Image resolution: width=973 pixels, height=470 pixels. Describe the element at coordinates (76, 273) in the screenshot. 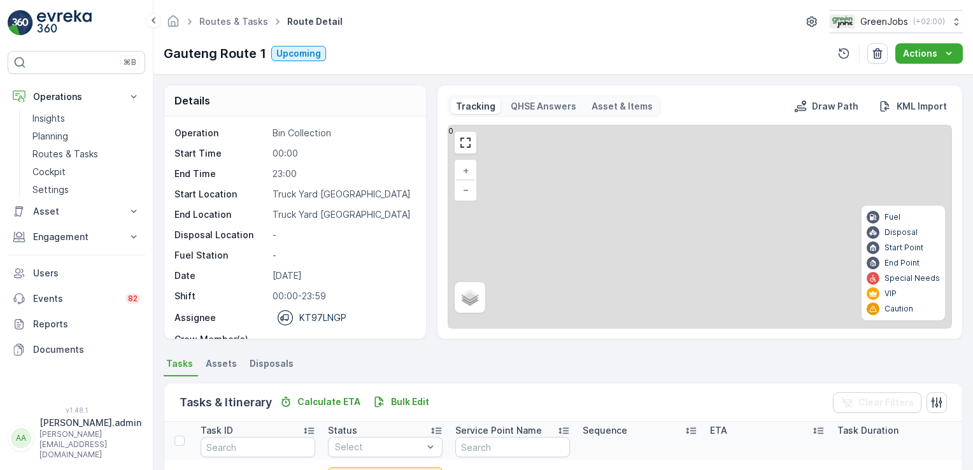

I see `a: Users` at that location.